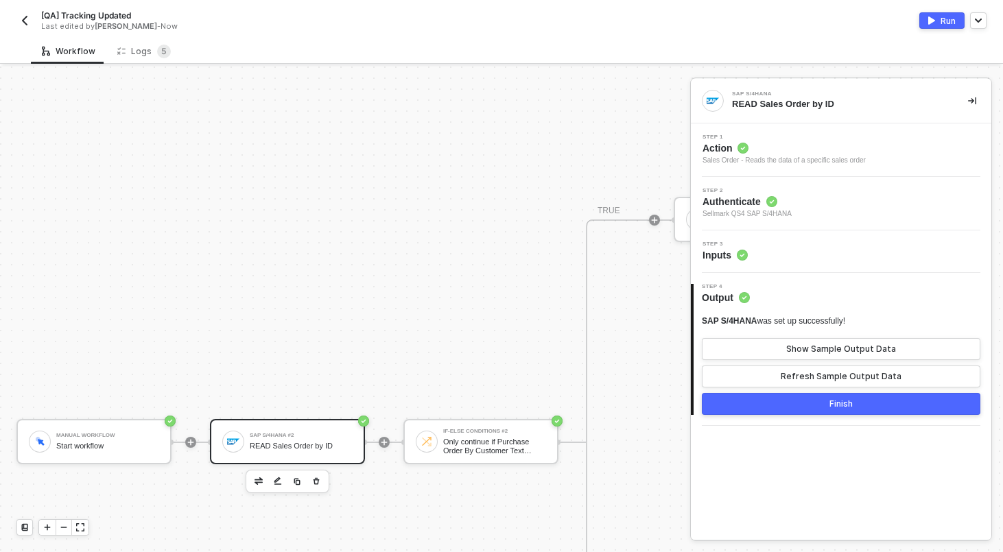 This screenshot has width=1003, height=552. What do you see at coordinates (942, 21) in the screenshot?
I see `button: activateRun` at bounding box center [942, 21].